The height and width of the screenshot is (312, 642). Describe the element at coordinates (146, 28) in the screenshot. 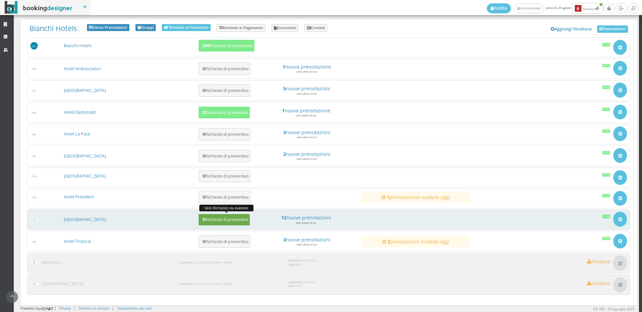

I see `a: Gruppi` at that location.